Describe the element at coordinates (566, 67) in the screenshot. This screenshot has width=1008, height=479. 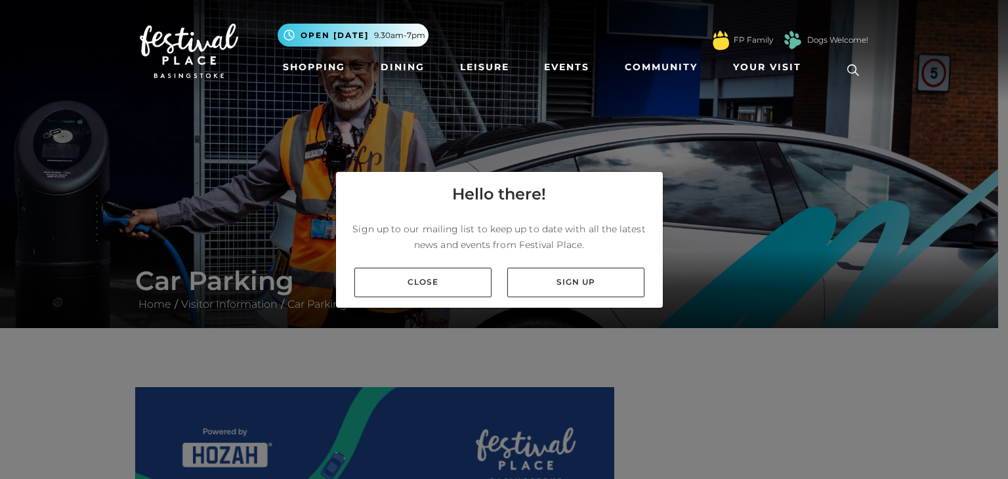
I see `a: Events` at that location.